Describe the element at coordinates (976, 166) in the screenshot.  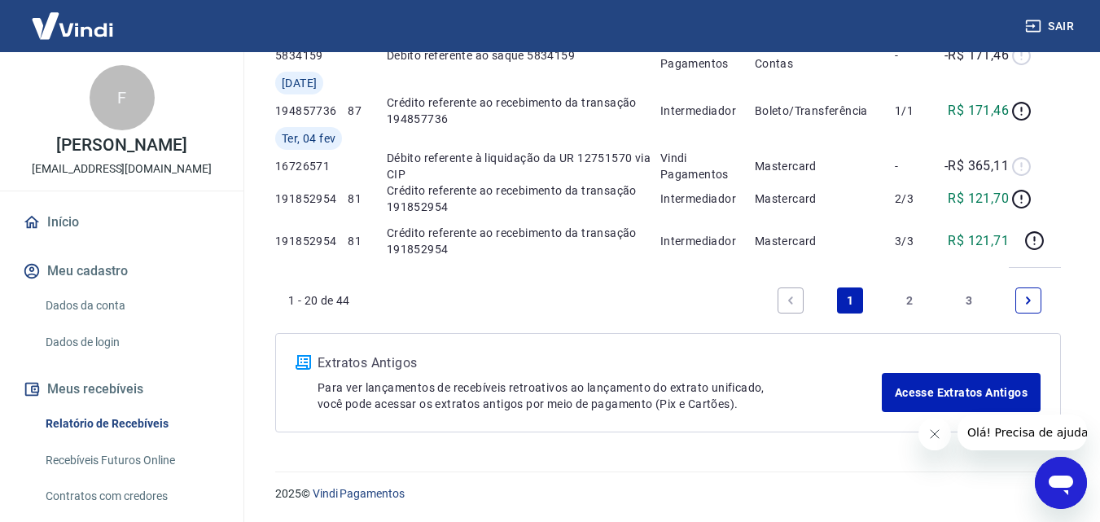
I see `p: -R$ 365,11` at that location.